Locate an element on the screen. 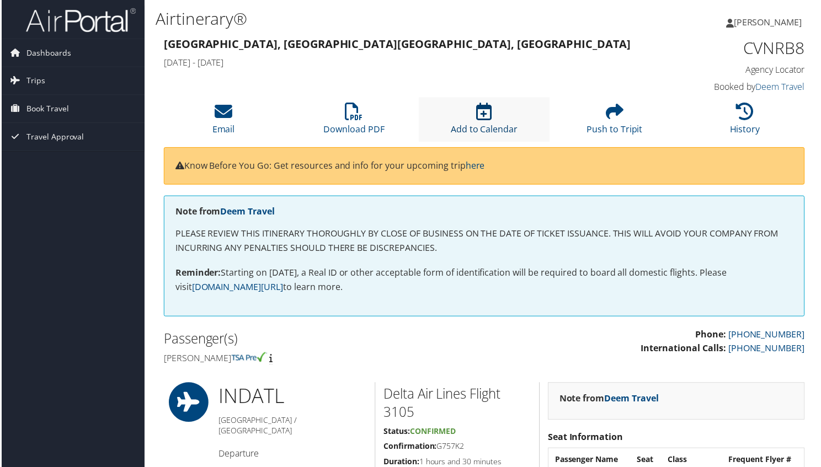 The height and width of the screenshot is (467, 821). a: Push to Tripit is located at coordinates (615, 123).